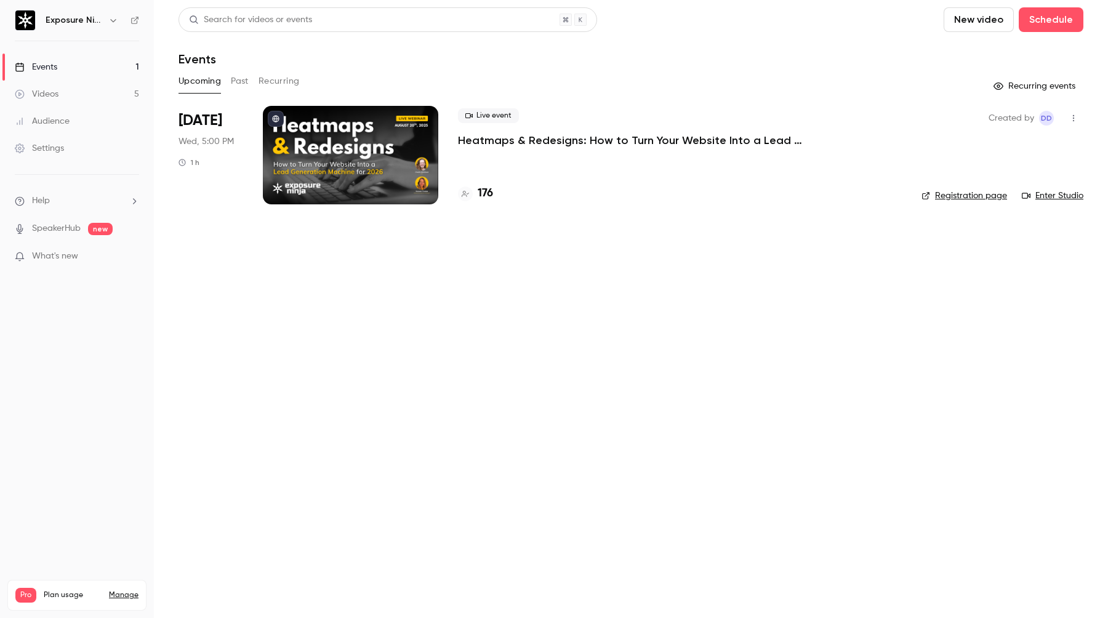 Image resolution: width=1108 pixels, height=618 pixels. Describe the element at coordinates (74, 20) in the screenshot. I see `h6: Exposure Ninja` at that location.